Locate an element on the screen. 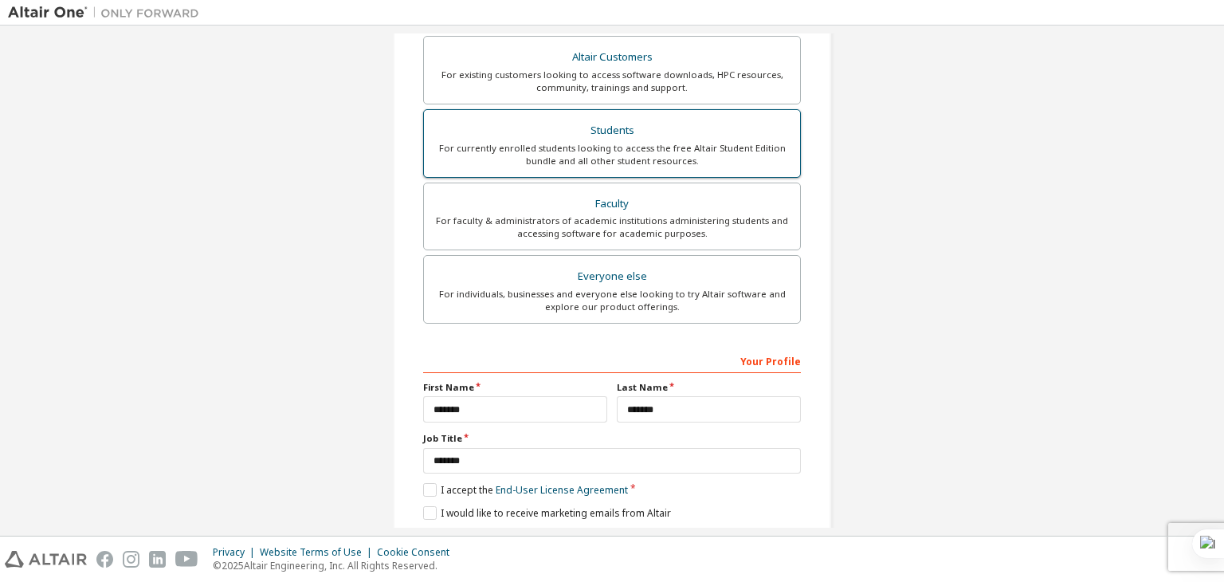  div: For faculty & administrators of academic institutions administering students and accessing softwa... is located at coordinates (612, 227).